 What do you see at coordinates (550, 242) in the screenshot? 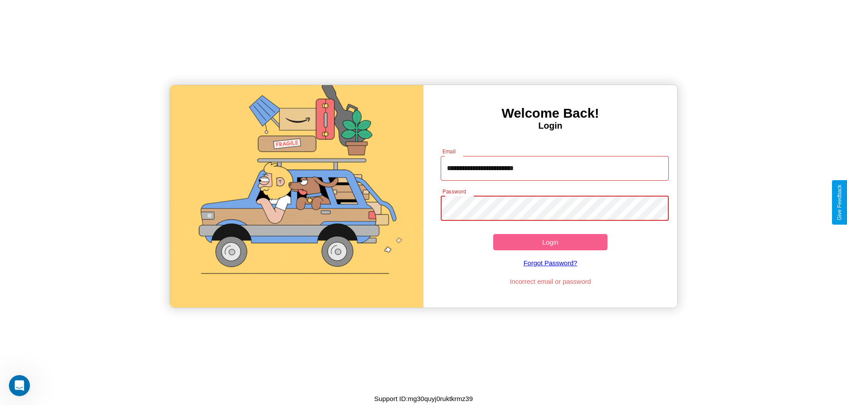
I see `button: Login` at bounding box center [550, 242].